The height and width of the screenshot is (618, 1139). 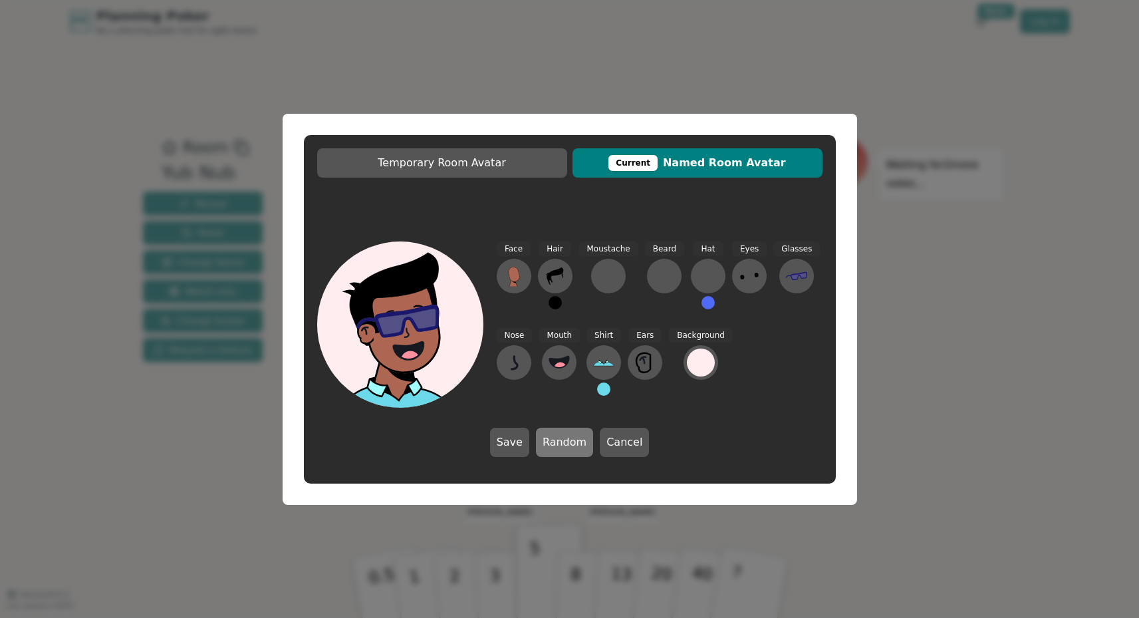 What do you see at coordinates (749, 249) in the screenshot?
I see `span: Eyes` at bounding box center [749, 249].